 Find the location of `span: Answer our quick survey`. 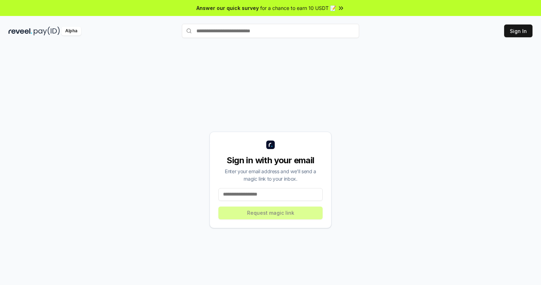

span: Answer our quick survey is located at coordinates (228, 8).